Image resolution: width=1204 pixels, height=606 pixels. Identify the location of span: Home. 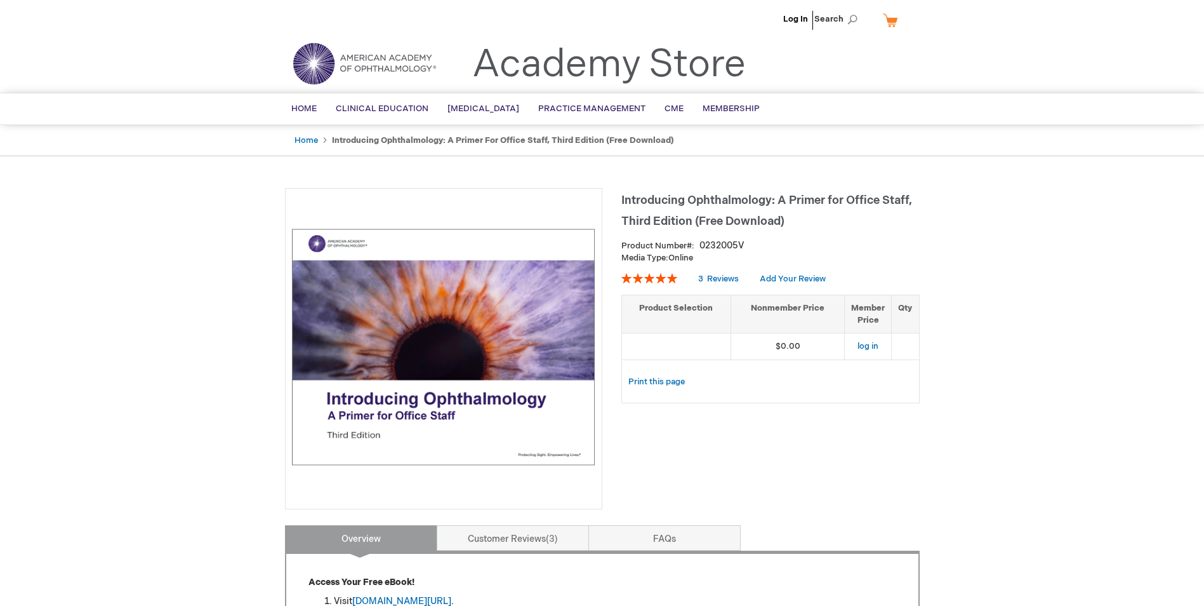
(304, 109).